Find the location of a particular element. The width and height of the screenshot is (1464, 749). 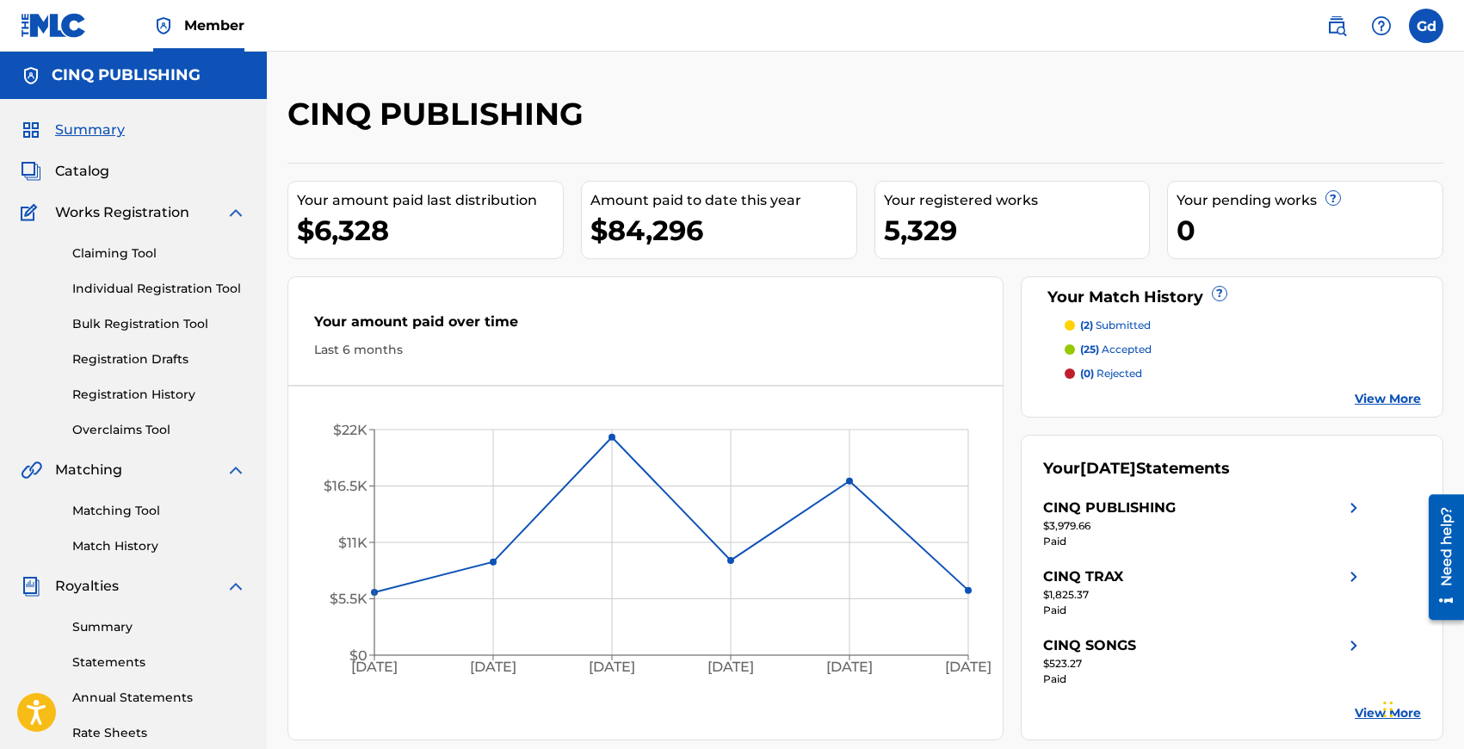

span: Summary is located at coordinates (90, 130).